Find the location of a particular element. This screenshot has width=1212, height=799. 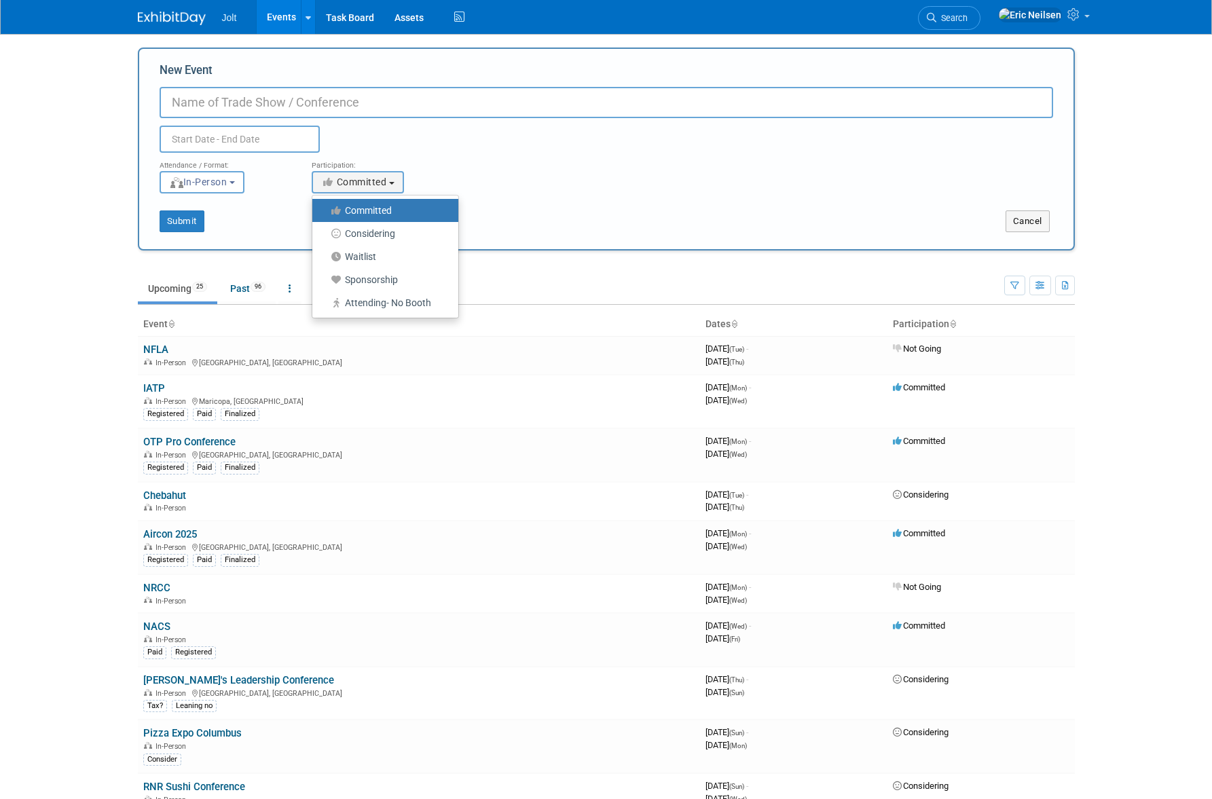

span: 96 is located at coordinates (258, 287).